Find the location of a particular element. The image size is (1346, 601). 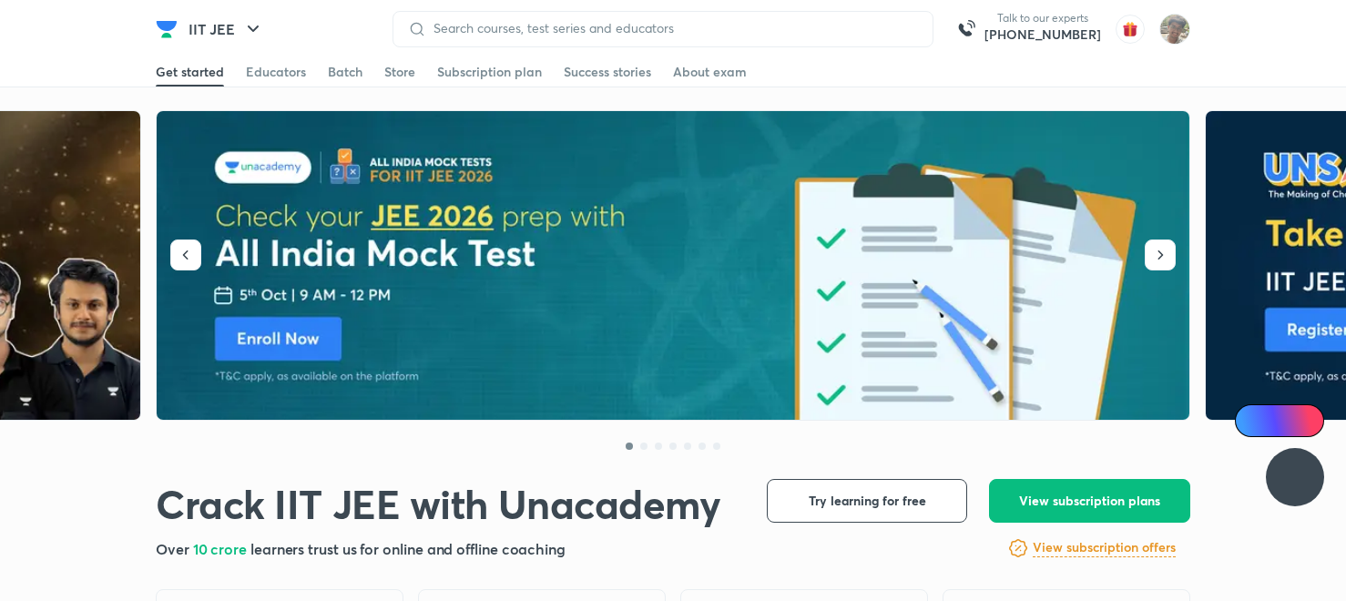

span: Over is located at coordinates (174, 548).